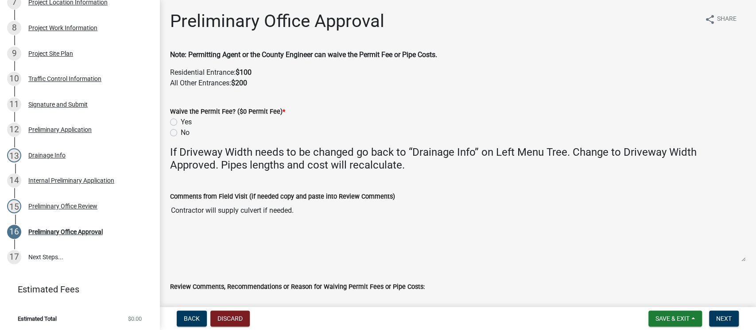 This screenshot has height=330, width=756. Describe the element at coordinates (14, 130) in the screenshot. I see `div: 12` at that location.